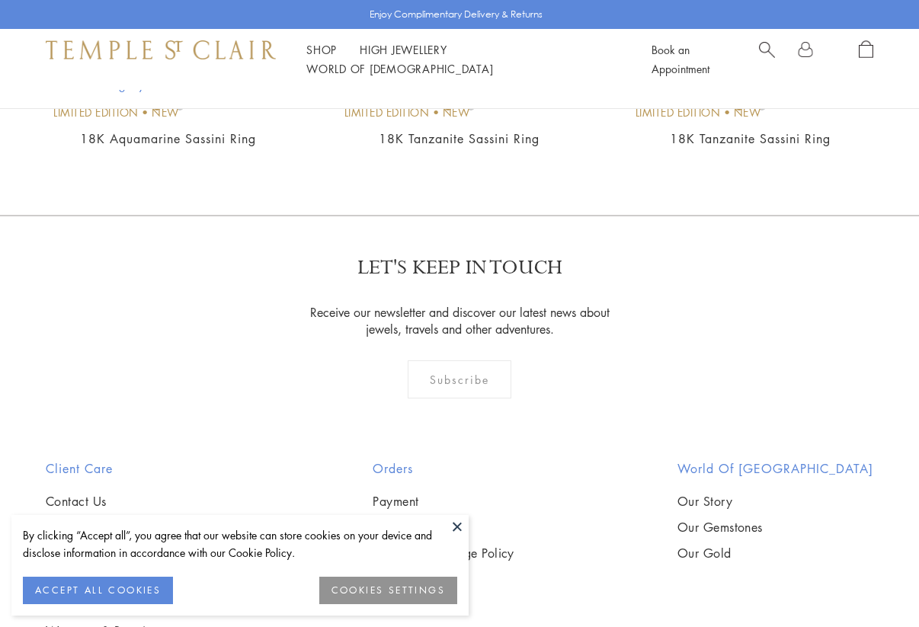 Image resolution: width=919 pixels, height=627 pixels. Describe the element at coordinates (322, 50) in the screenshot. I see `a: ShopShop` at that location.